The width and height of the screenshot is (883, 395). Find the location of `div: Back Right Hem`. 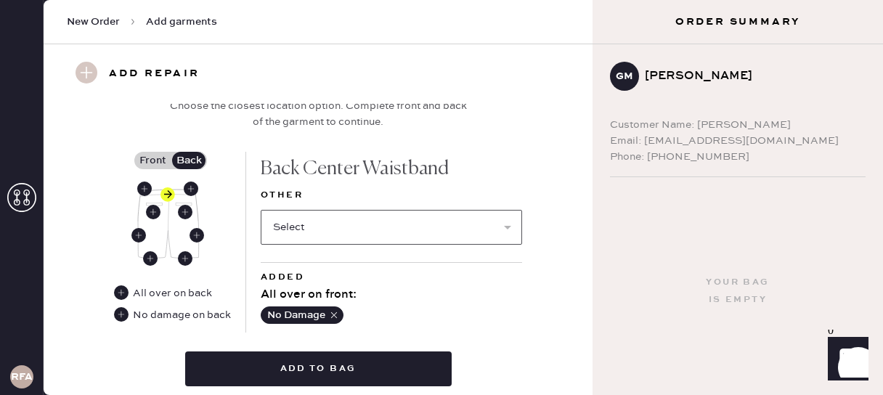

div: Back Right Hem is located at coordinates (185, 258).